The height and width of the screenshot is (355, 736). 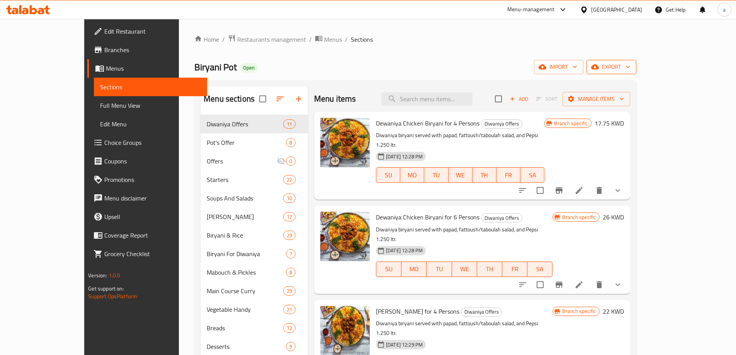 I want to click on span: import, so click(x=559, y=67).